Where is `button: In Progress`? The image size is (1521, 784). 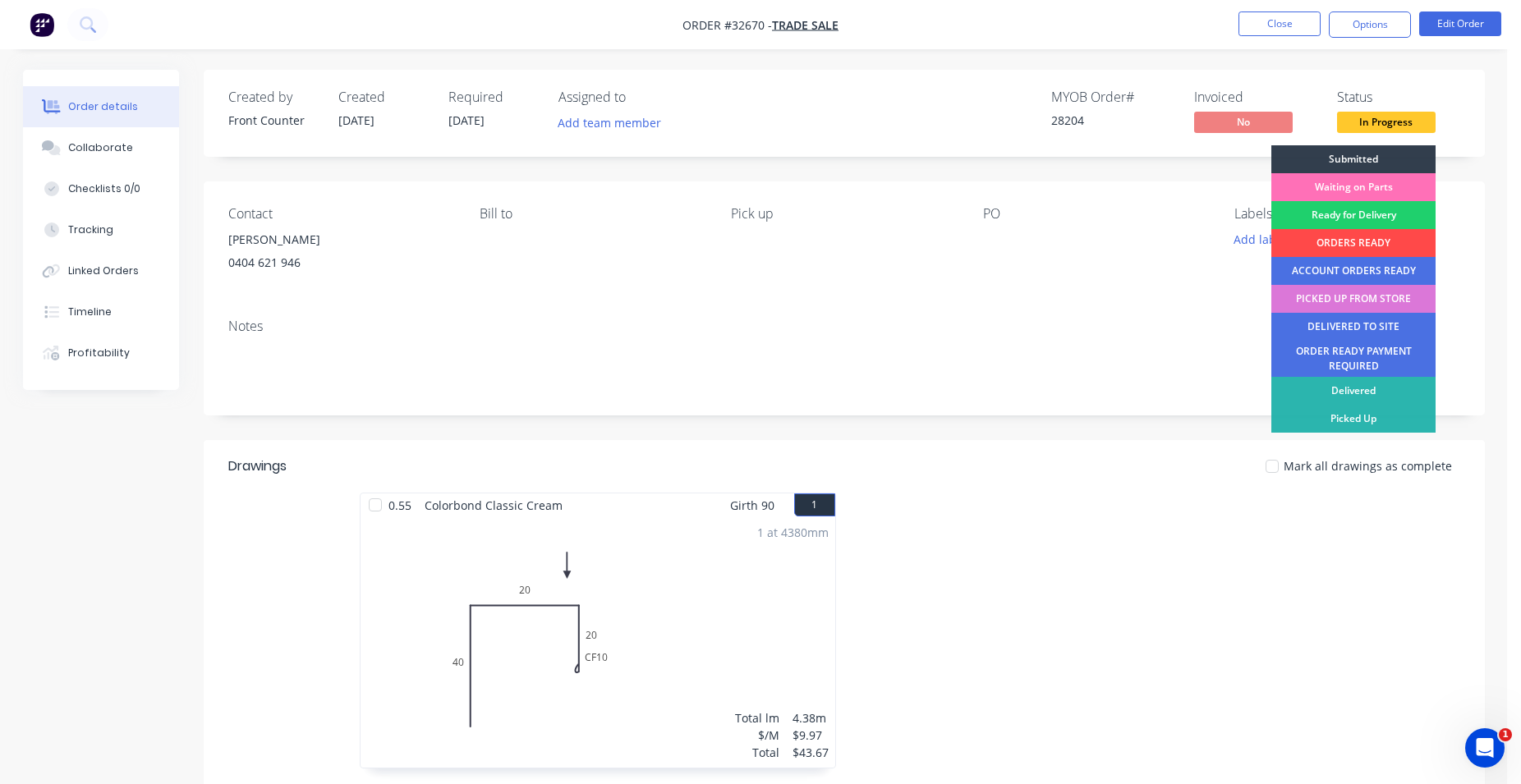 button: In Progress is located at coordinates (1385, 124).